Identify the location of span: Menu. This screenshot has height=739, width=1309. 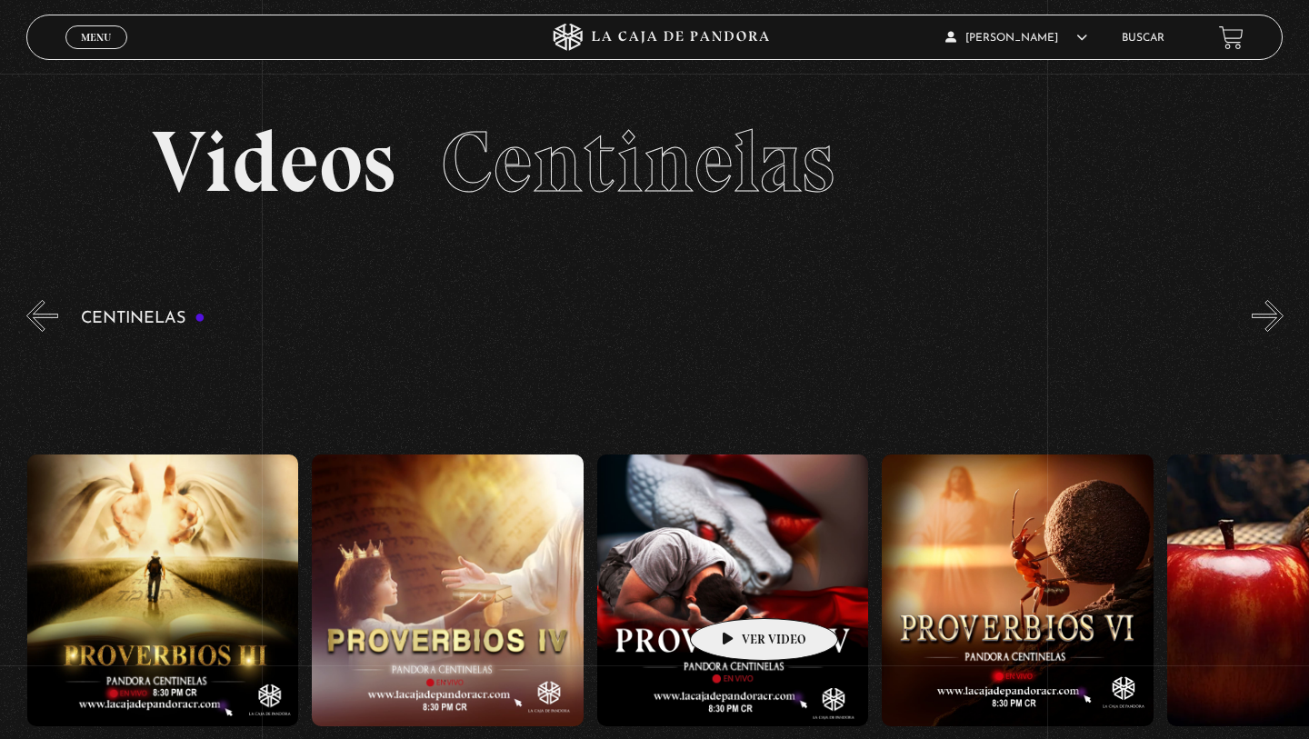
(95, 37).